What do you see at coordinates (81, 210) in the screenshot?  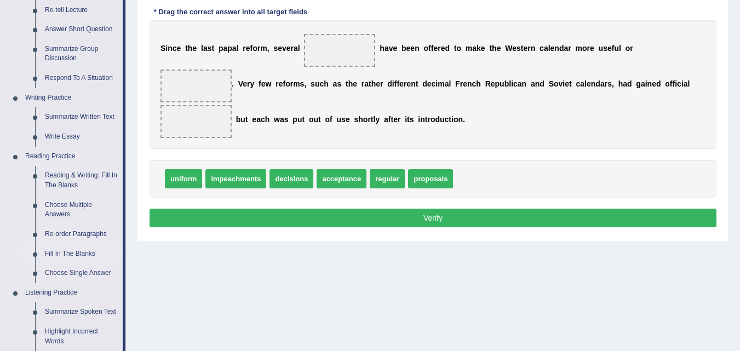 I see `a: Choose Multiple Answers` at bounding box center [81, 210].